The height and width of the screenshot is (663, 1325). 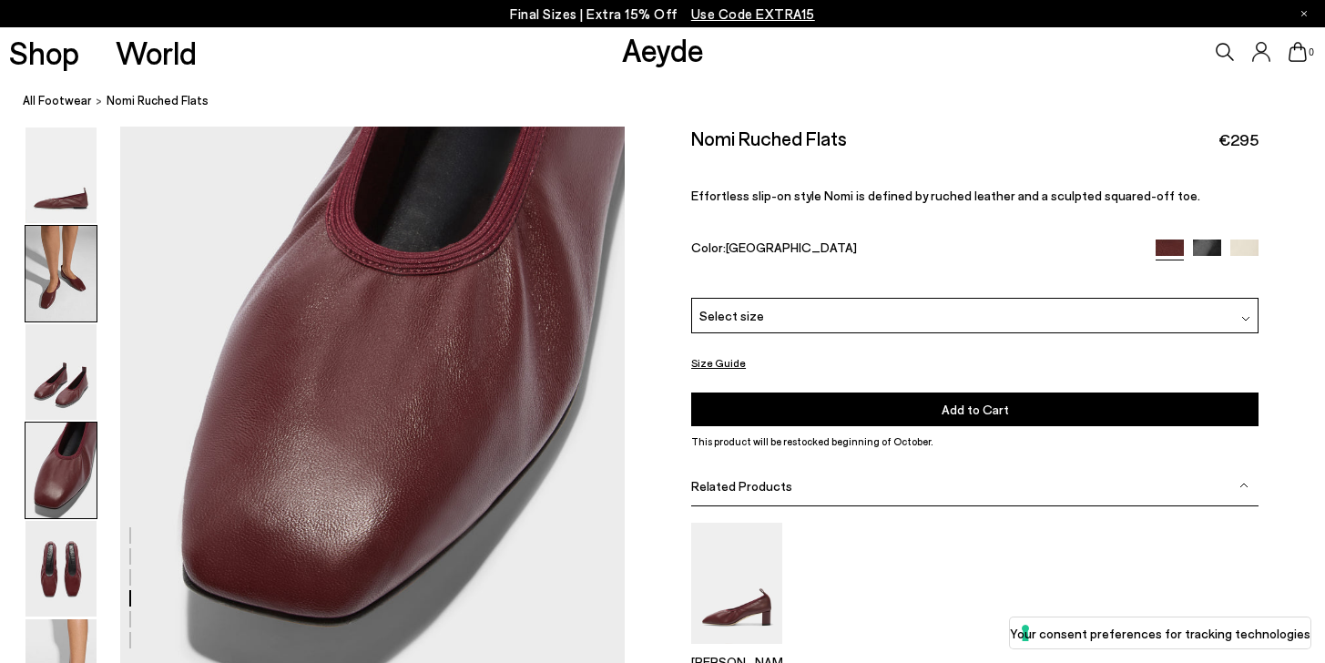 What do you see at coordinates (61, 568) in the screenshot?
I see `img: Nomi Ruched Flats - Image 5` at bounding box center [61, 568].